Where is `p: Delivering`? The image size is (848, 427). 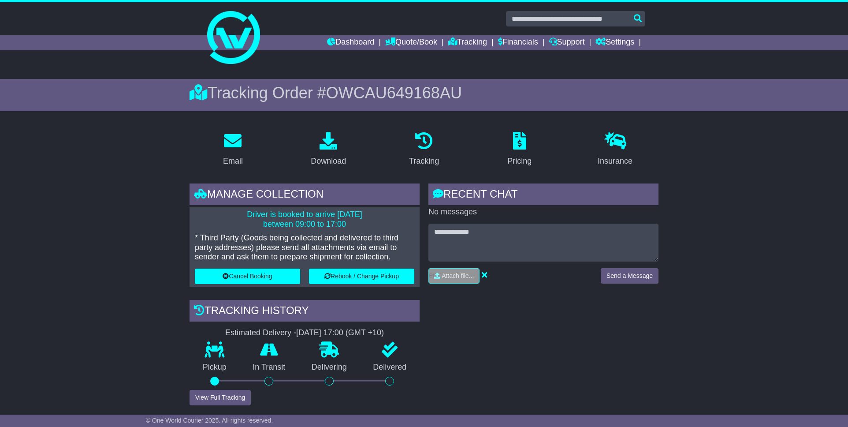
p: Delivering is located at coordinates (329, 367).